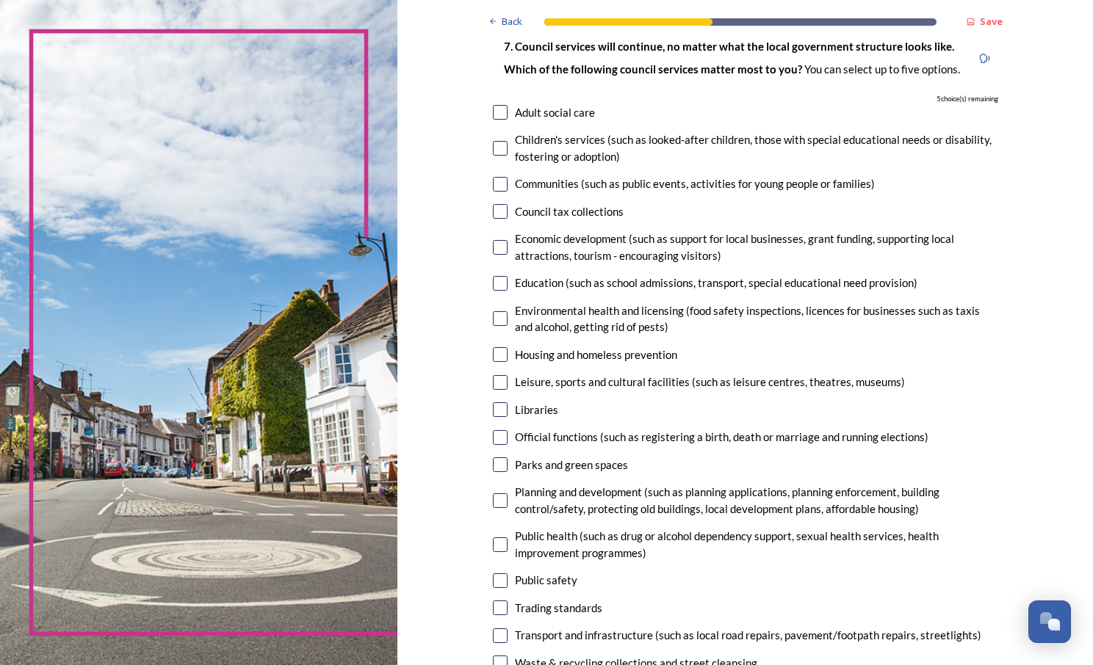  Describe the element at coordinates (569, 212) in the screenshot. I see `div: Council tax collections` at that location.